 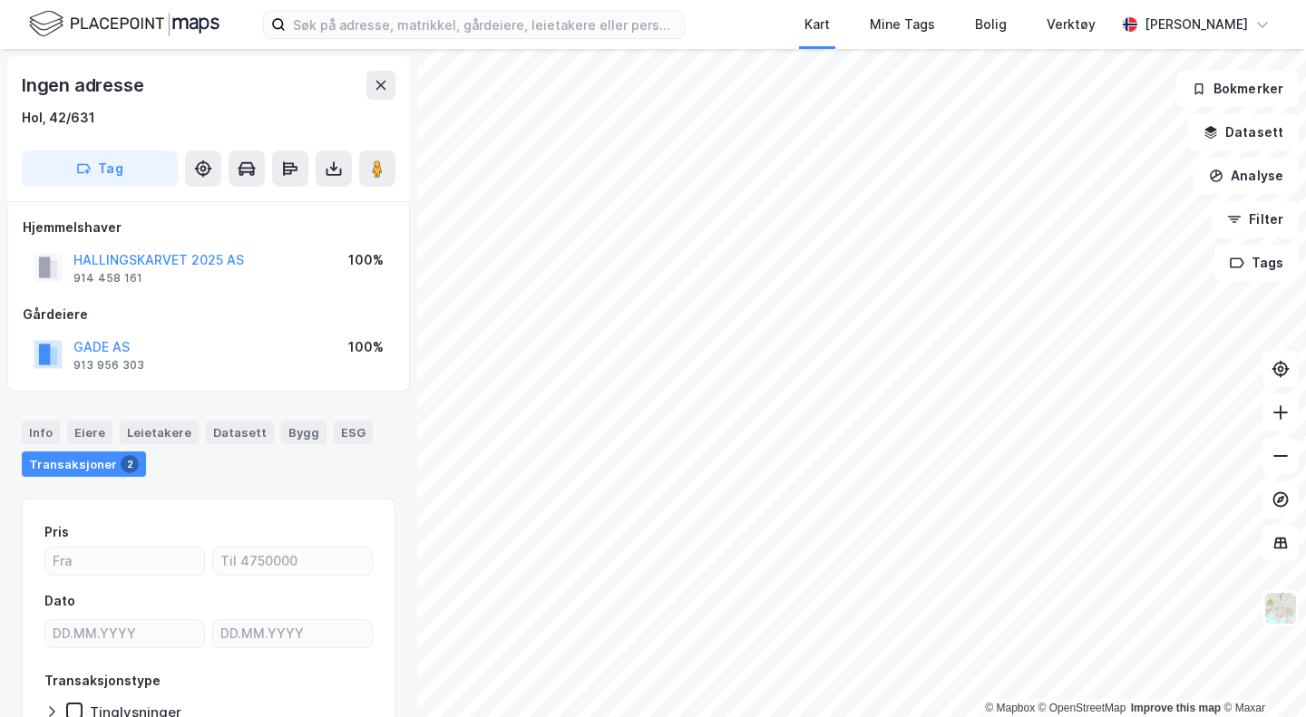 I want to click on img: logo.f888ab2527a4732fd821a326f86c7f29.svg, so click(x=124, y=24).